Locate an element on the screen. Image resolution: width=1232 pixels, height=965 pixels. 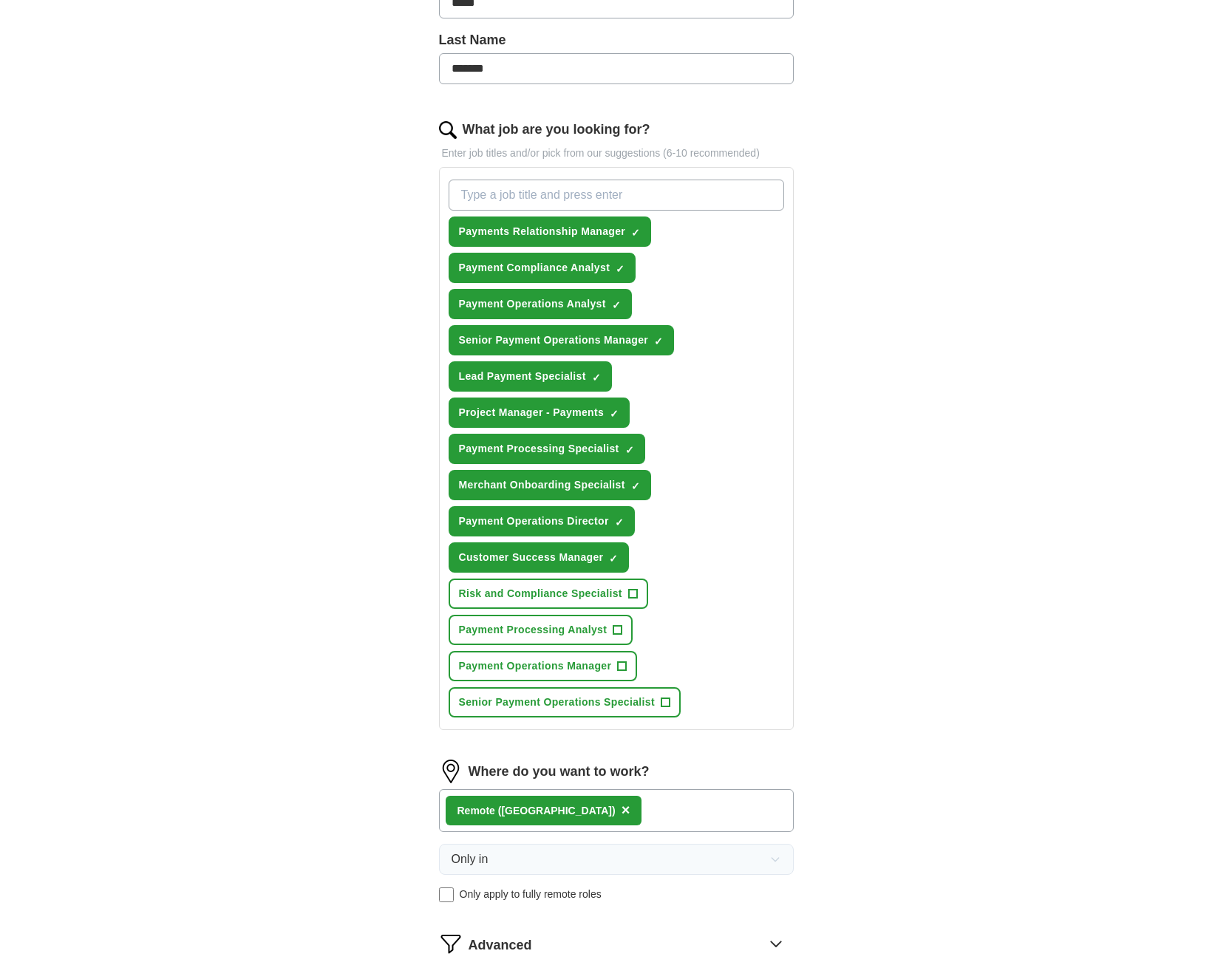
button: Payment Operations Director✓ is located at coordinates (542, 521).